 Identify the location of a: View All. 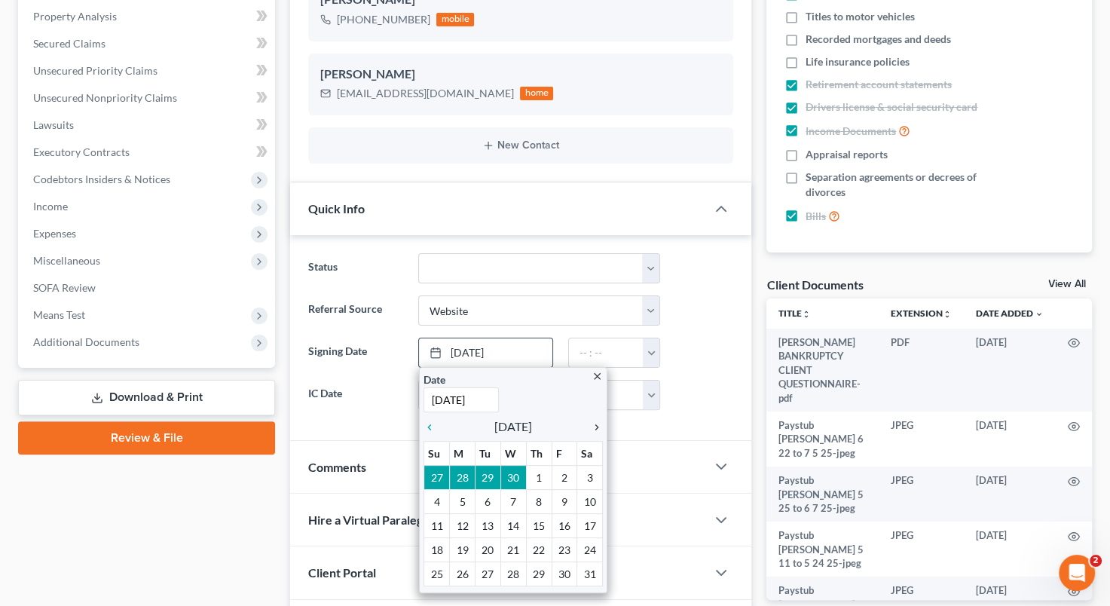
(1067, 284).